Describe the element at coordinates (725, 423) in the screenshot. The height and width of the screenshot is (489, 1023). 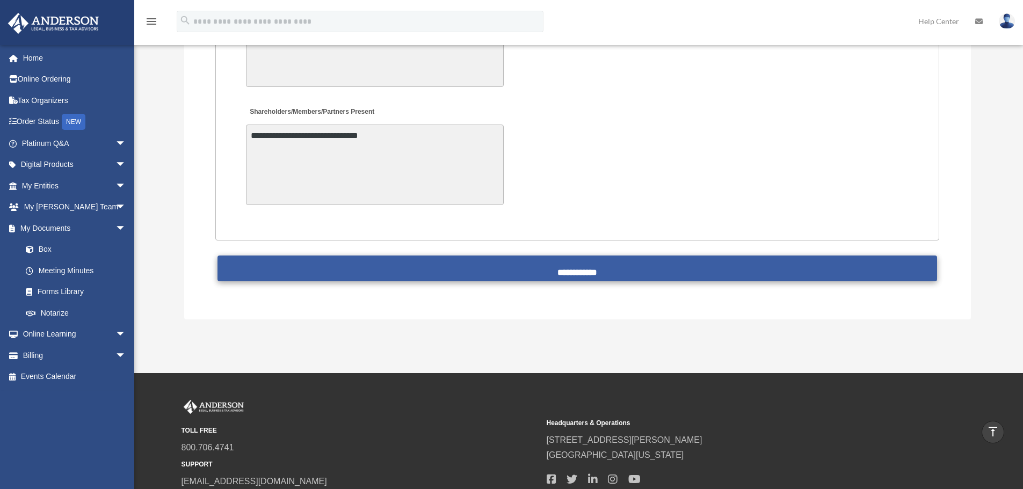
I see `small: Headquarters & Operations` at that location.